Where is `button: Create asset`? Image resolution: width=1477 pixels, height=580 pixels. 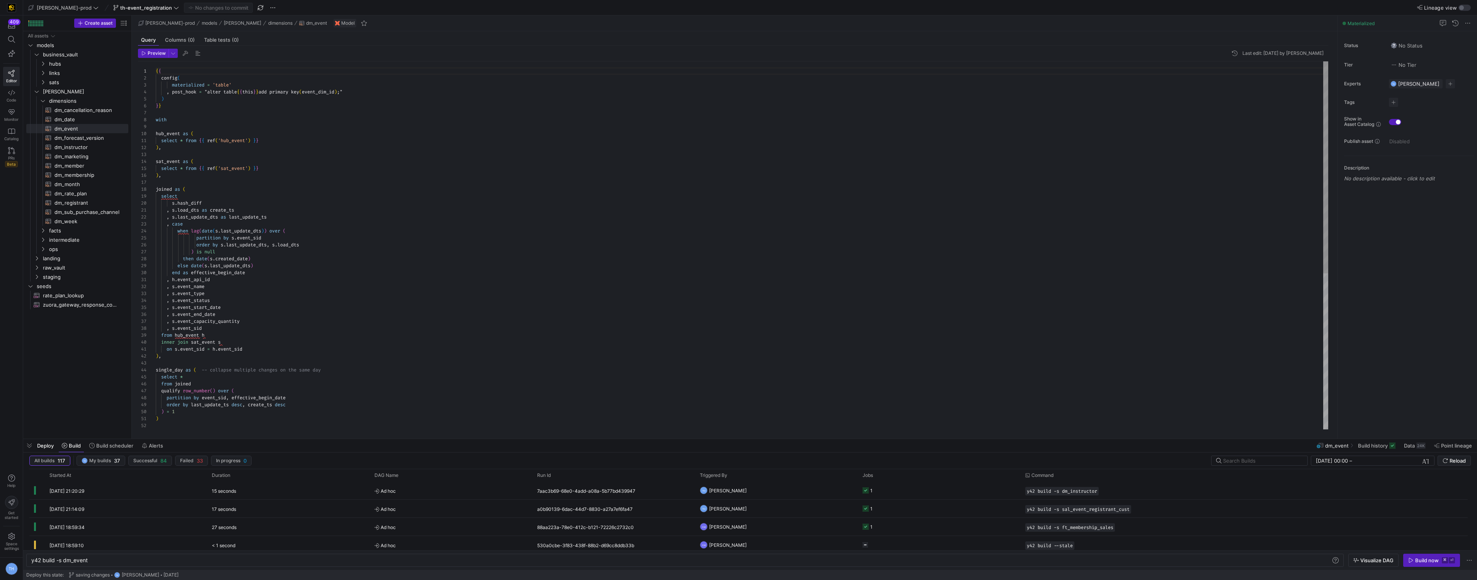 button: Create asset is located at coordinates (95, 23).